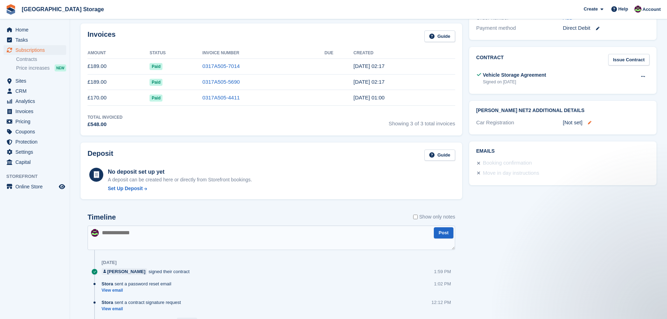 The width and height of the screenshot is (667, 319). I want to click on a: Issue Contract, so click(629, 59).